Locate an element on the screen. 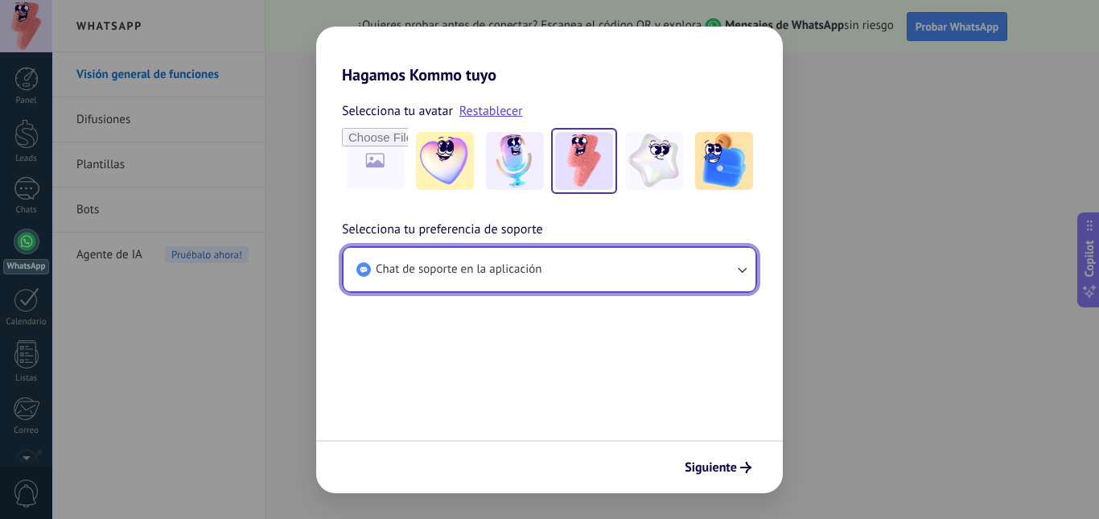 The image size is (1099, 519). img: -3.jpeg is located at coordinates (584, 161).